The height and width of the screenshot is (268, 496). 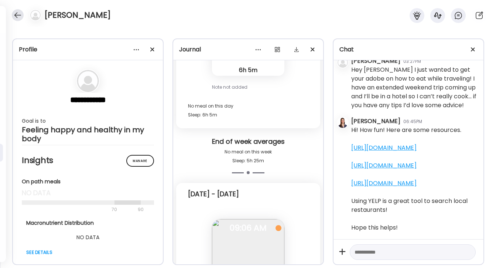 I want to click on span: 09:06 AM, so click(x=248, y=228).